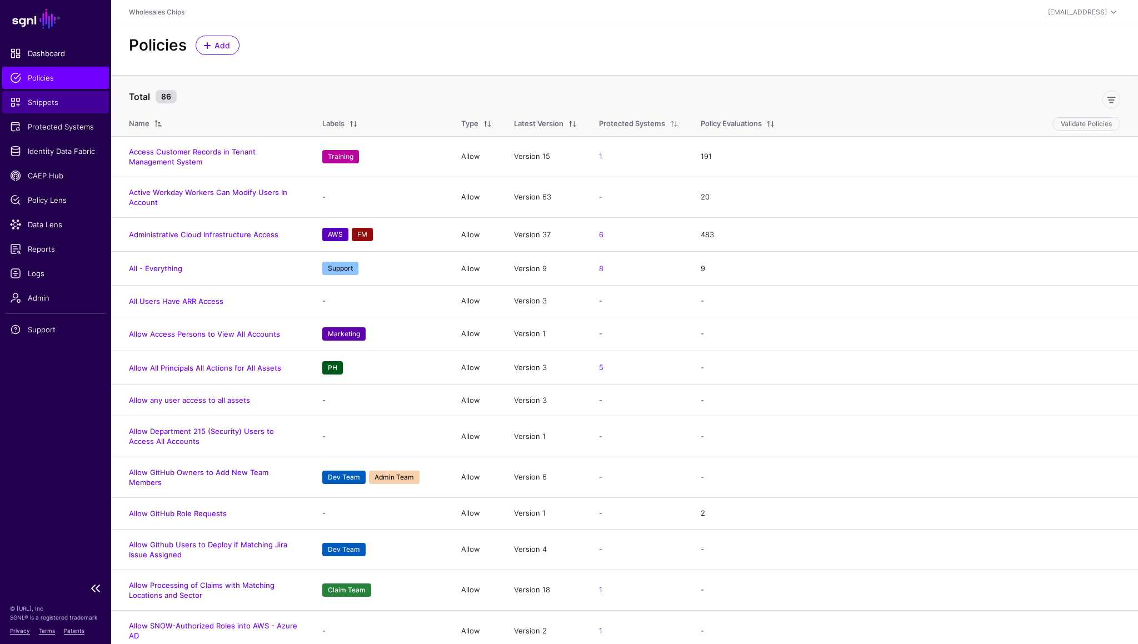 The width and height of the screenshot is (1138, 644). I want to click on span: AWS, so click(335, 235).